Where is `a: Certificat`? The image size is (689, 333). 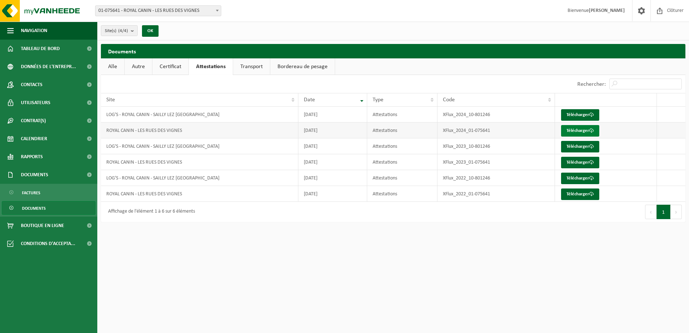 a: Certificat is located at coordinates (170, 67).